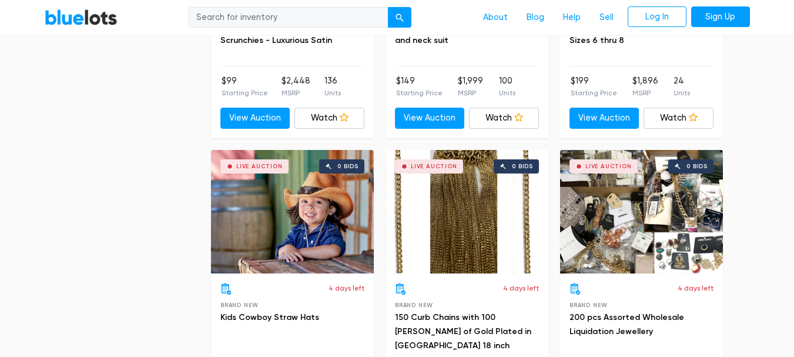 The height and width of the screenshot is (357, 794). Describe the element at coordinates (81, 17) in the screenshot. I see `a: BlueLots` at that location.